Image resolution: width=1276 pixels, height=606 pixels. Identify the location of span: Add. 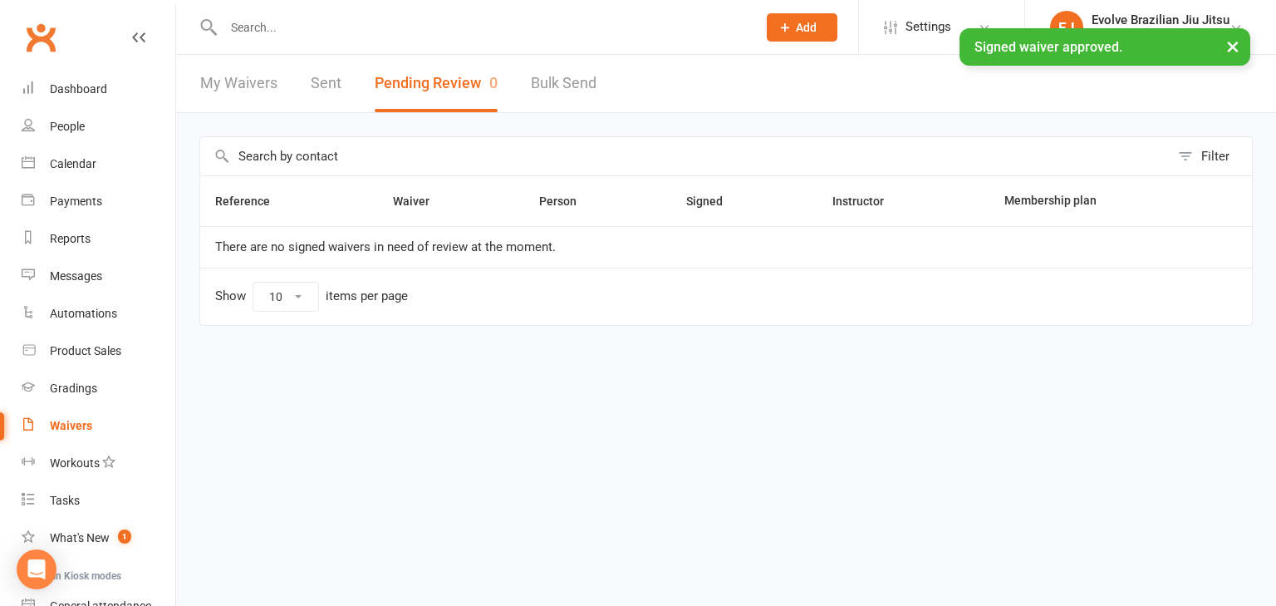
(806, 27).